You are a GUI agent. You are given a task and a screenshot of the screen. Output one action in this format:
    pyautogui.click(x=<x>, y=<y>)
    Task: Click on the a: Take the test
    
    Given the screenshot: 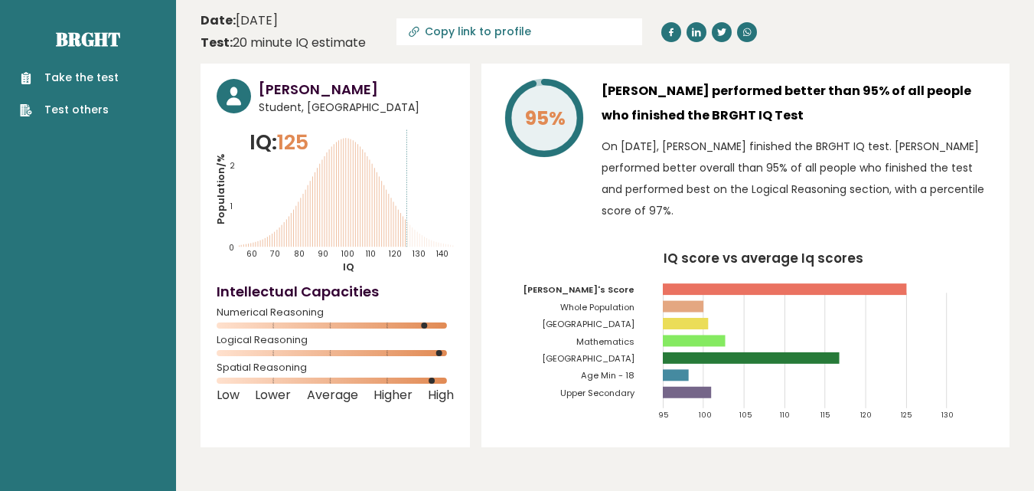 What is the action you would take?
    pyautogui.click(x=69, y=77)
    